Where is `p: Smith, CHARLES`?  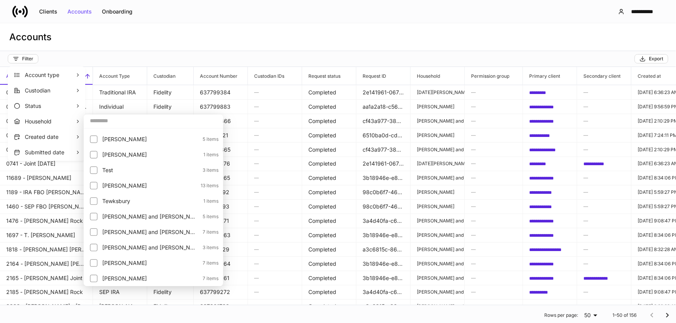
p: Smith, CHARLES is located at coordinates (150, 139).